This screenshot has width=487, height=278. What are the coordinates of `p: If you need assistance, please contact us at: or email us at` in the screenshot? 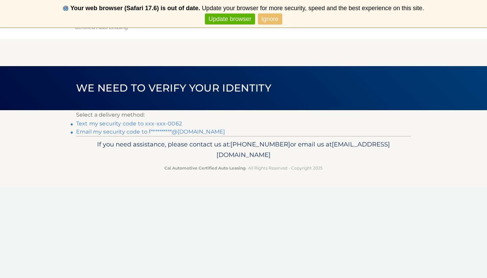 It's located at (244, 150).